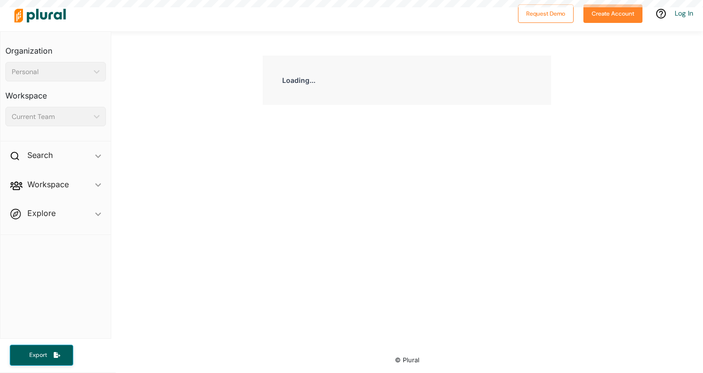 This screenshot has height=373, width=703. What do you see at coordinates (546, 14) in the screenshot?
I see `button: Request Demo` at bounding box center [546, 14].